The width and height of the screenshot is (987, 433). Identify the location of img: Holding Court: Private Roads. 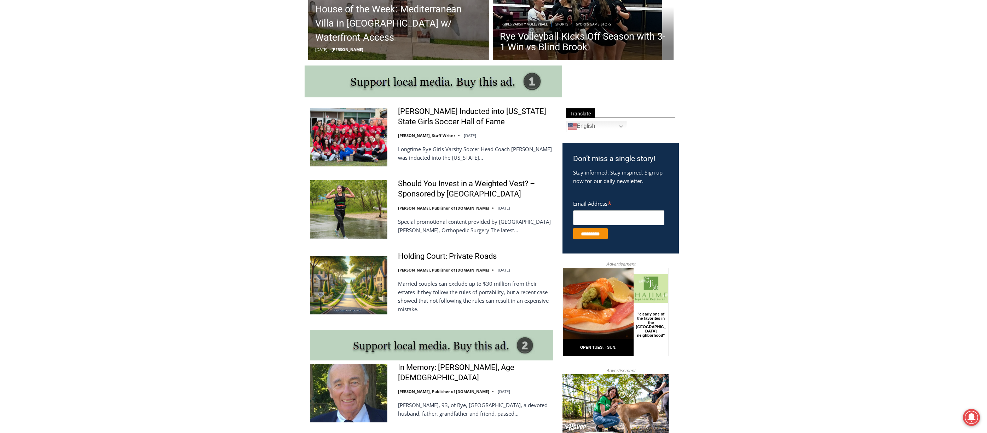
(349, 285).